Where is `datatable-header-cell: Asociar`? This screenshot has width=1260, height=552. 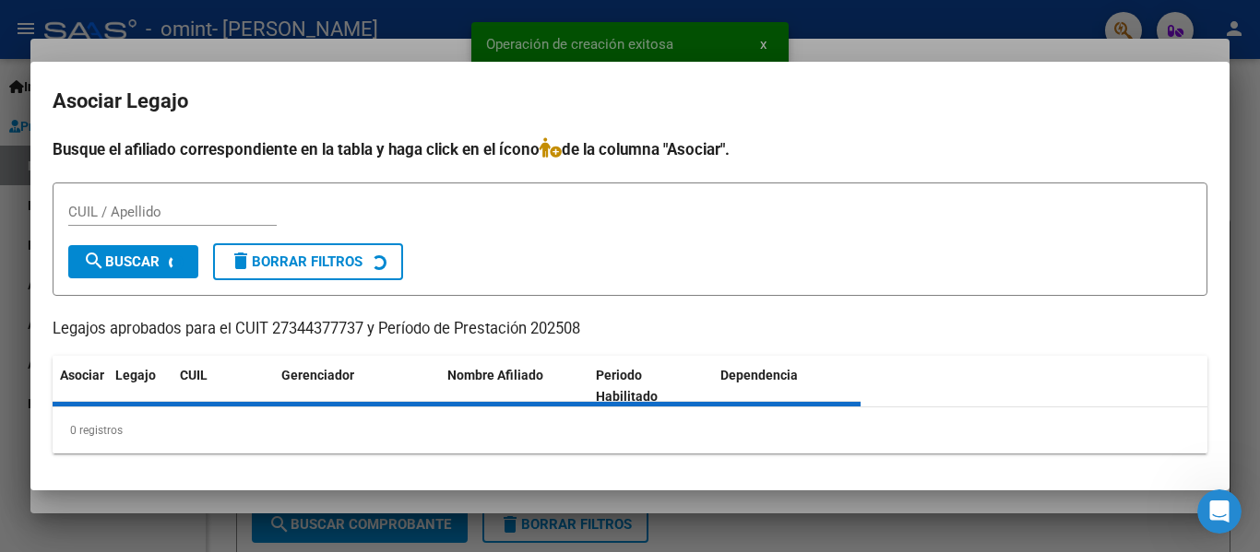 datatable-header-cell: Asociar is located at coordinates (80, 386).